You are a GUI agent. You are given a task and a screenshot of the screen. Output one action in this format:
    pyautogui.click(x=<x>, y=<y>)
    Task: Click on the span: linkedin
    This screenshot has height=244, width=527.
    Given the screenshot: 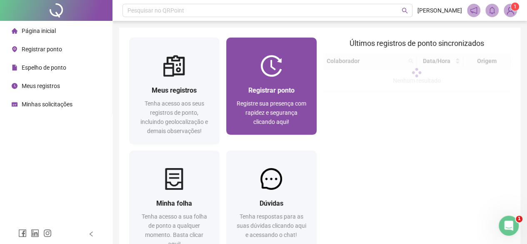 What is the action you would take?
    pyautogui.click(x=35, y=233)
    